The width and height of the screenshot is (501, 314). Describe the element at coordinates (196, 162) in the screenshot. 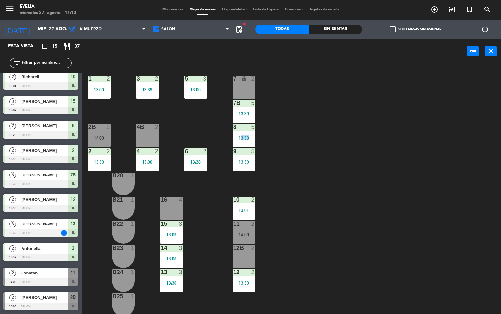

I see `div: 13:28` at that location.